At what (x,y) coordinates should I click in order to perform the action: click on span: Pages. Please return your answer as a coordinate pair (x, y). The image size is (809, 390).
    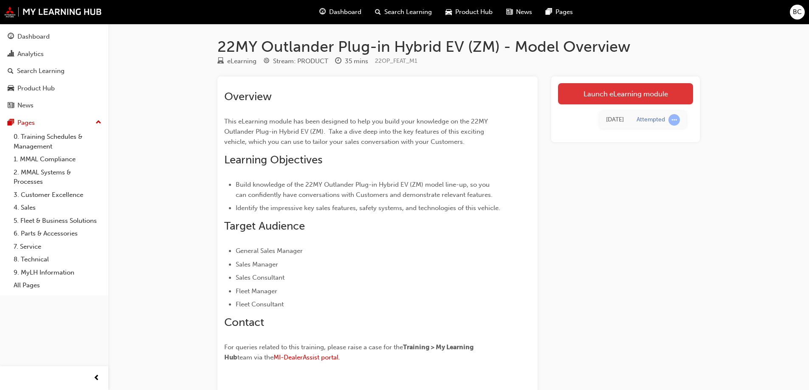
    Looking at the image, I should click on (564, 12).